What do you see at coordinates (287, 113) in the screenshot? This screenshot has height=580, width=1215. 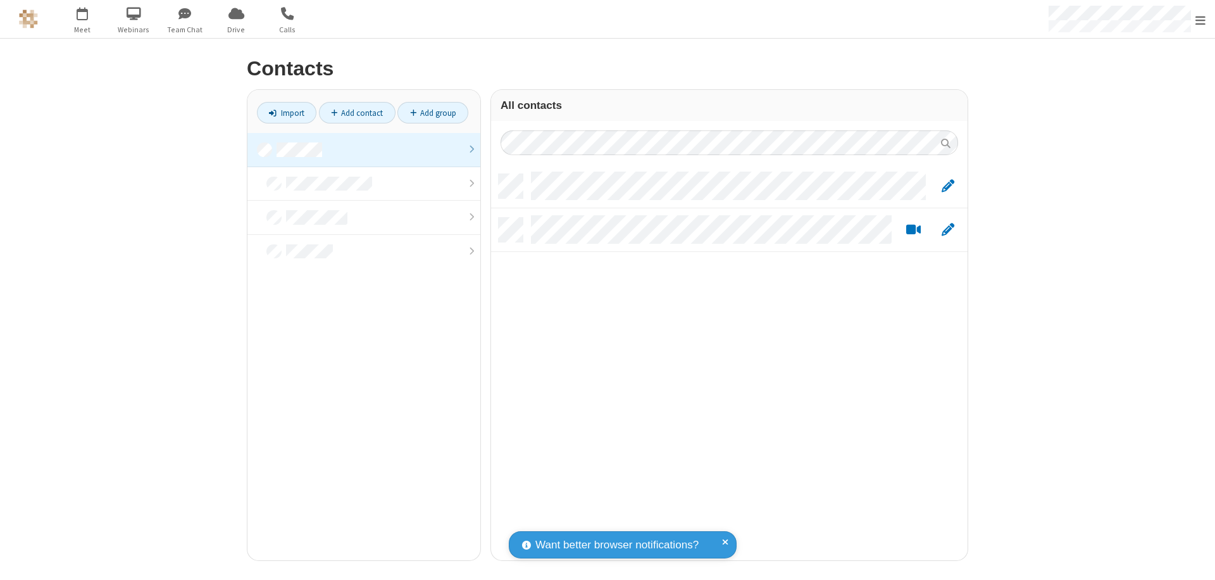 I see `a: Import` at bounding box center [287, 113].